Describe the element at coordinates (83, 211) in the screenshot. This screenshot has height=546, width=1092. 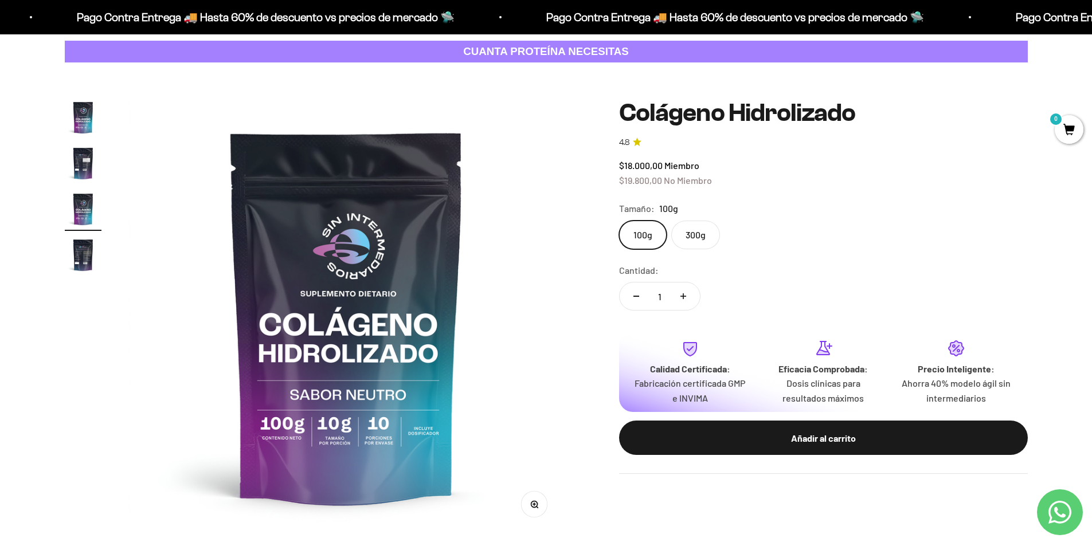
I see `button: Ir al artículo 3` at that location.